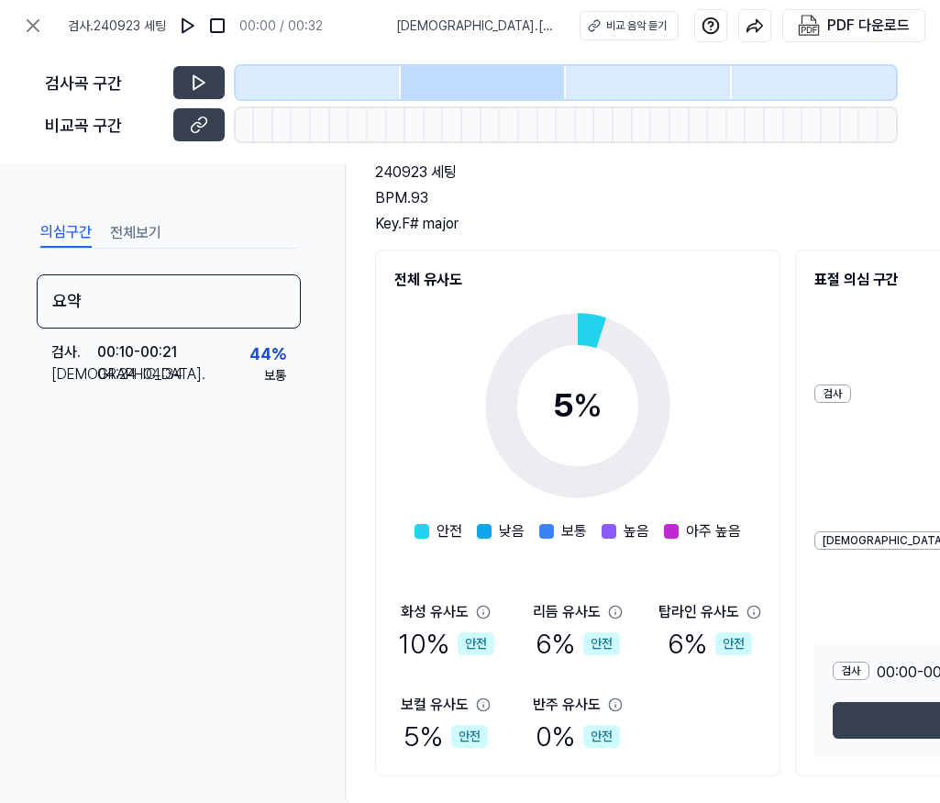 This screenshot has width=940, height=803. What do you see at coordinates (217, 26) in the screenshot?
I see `img: stop` at bounding box center [217, 26].